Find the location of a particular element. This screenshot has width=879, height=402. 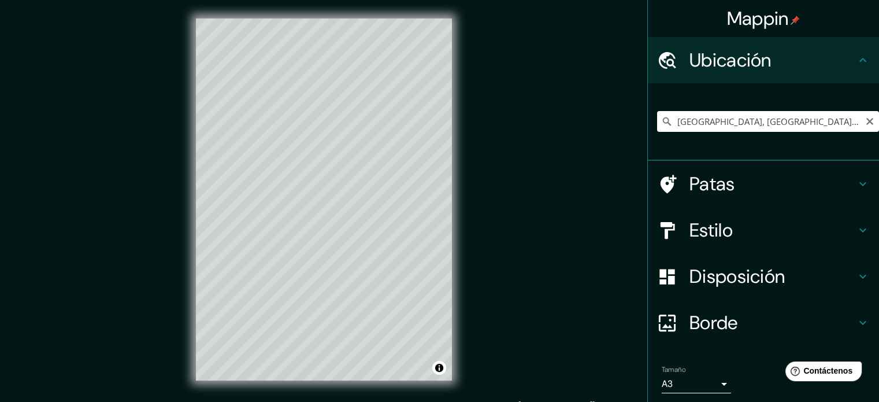

font: Mappin is located at coordinates (758, 18).